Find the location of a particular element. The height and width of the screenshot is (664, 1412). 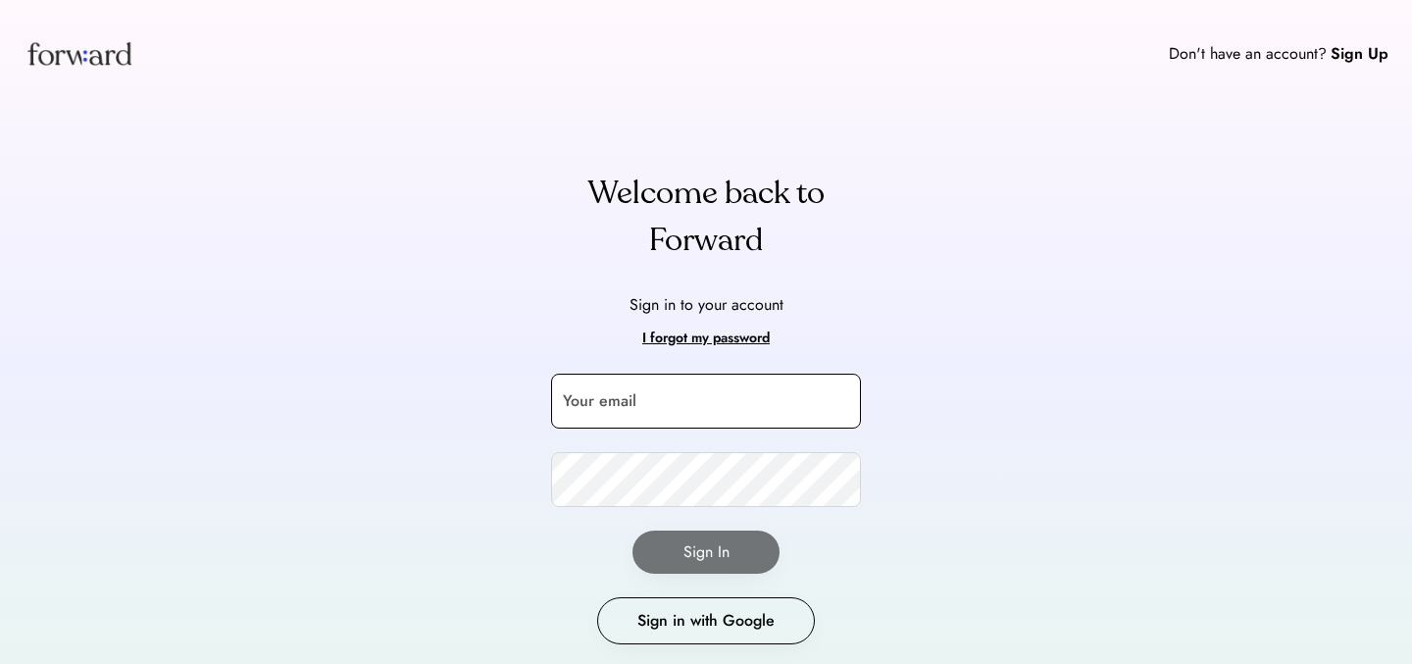

div: Sign Up is located at coordinates (1359, 54).